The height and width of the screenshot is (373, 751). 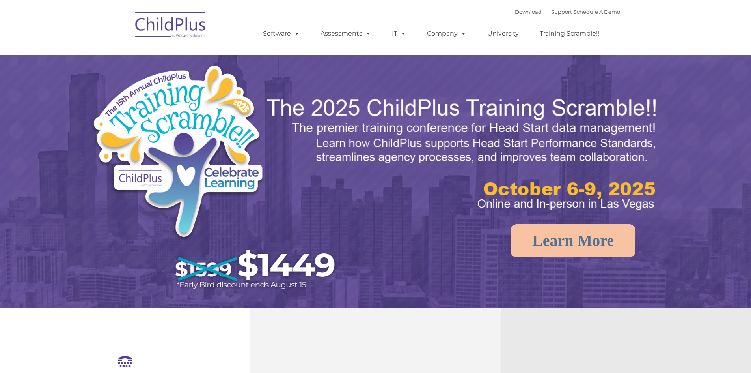 I want to click on a: Software, so click(x=281, y=34).